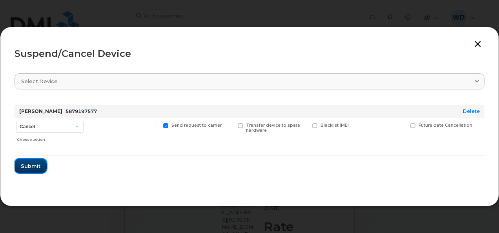 The image size is (499, 233). What do you see at coordinates (403, 125) in the screenshot?
I see `input: Future date Cancellation` at bounding box center [403, 125].